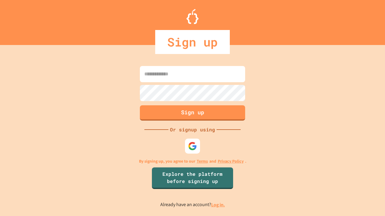 This screenshot has height=216, width=385. What do you see at coordinates (192, 205) in the screenshot?
I see `p: Already have an account?` at bounding box center [192, 205].